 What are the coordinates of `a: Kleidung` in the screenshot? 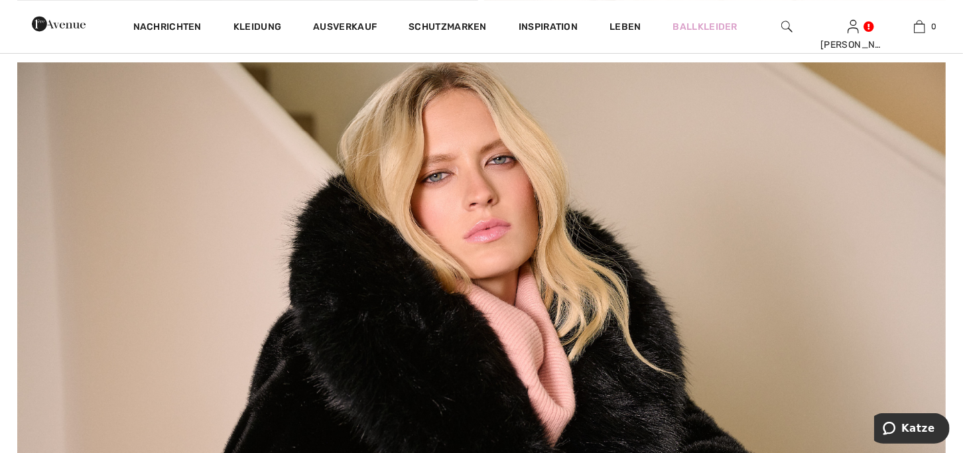 It's located at (257, 28).